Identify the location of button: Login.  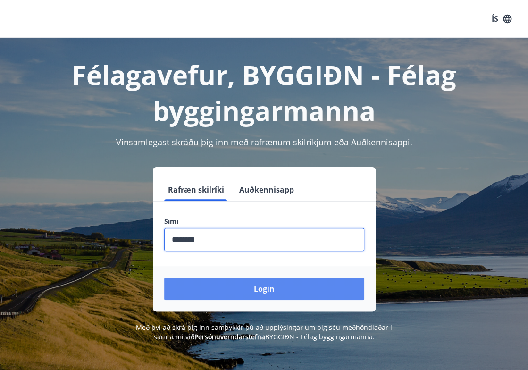
(264, 289).